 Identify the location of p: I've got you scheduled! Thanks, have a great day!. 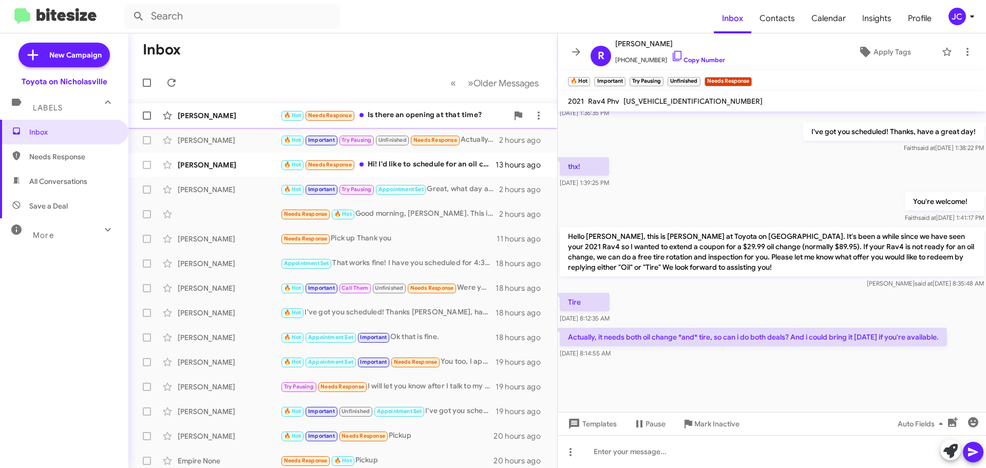
(894, 131).